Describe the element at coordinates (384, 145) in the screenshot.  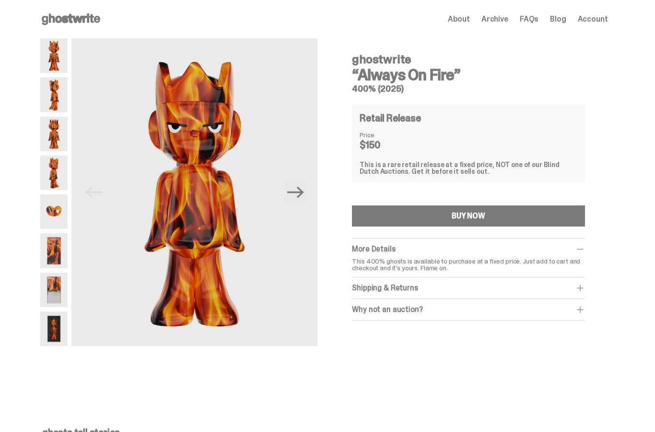
I see `dd: $150` at that location.